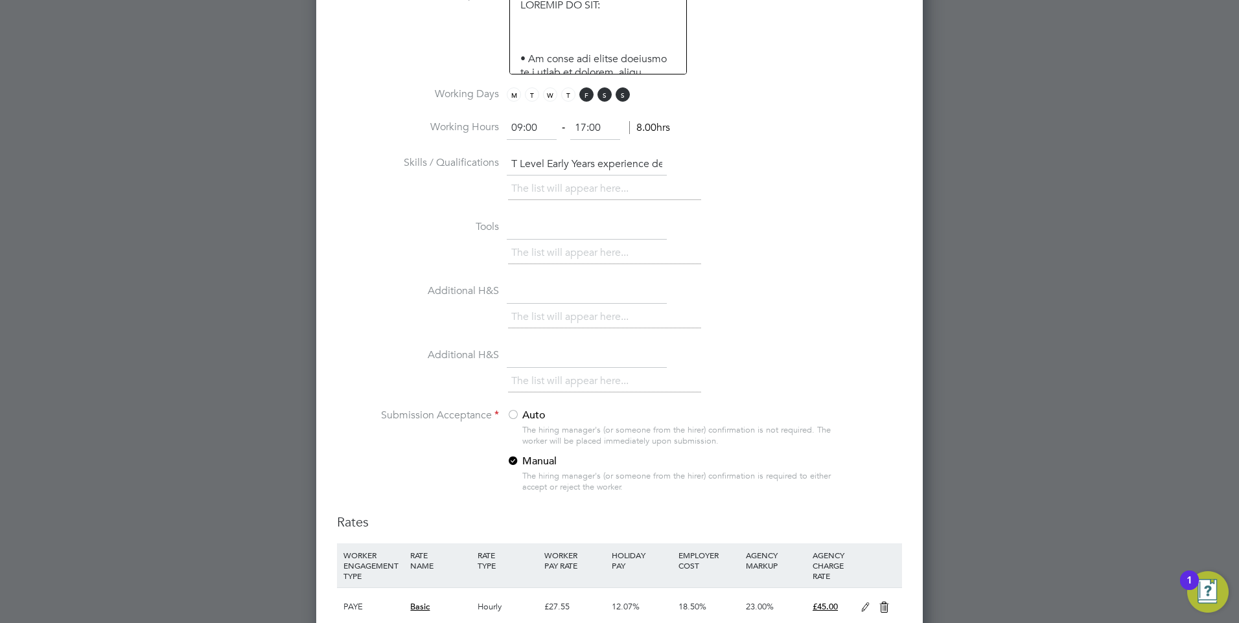  What do you see at coordinates (680, 482) in the screenshot?
I see `div: The hiring manager's (or someone from the hirer) confirmation is required to either accept or rej...` at bounding box center [680, 482].